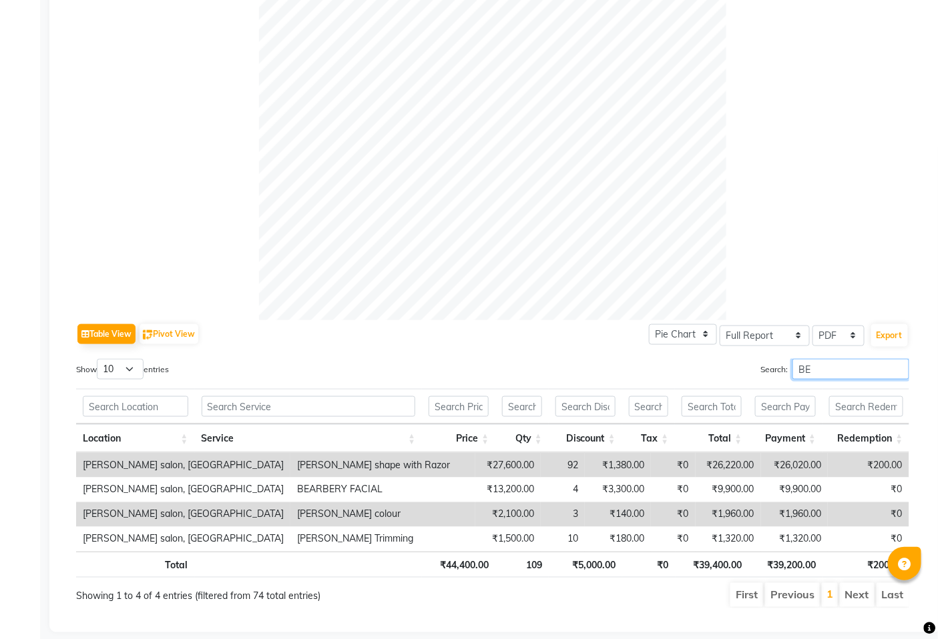 This screenshot has width=938, height=639. I want to click on td: 4, so click(563, 490).